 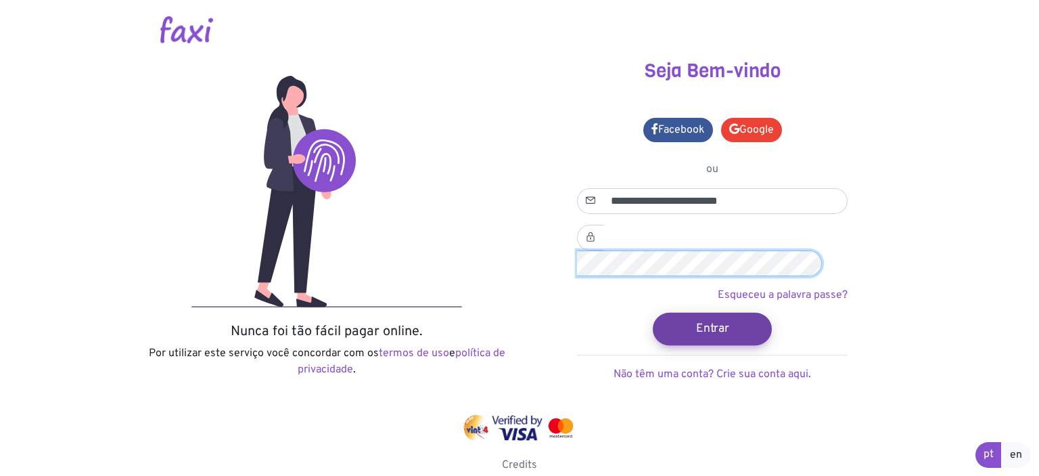 What do you see at coordinates (678, 130) in the screenshot?
I see `a: Facebook` at bounding box center [678, 130].